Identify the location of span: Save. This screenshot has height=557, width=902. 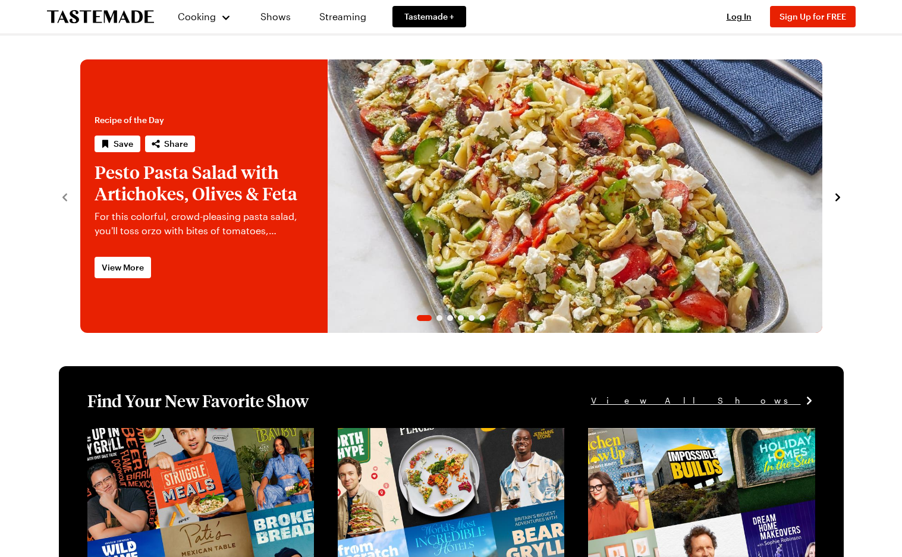
(123, 144).